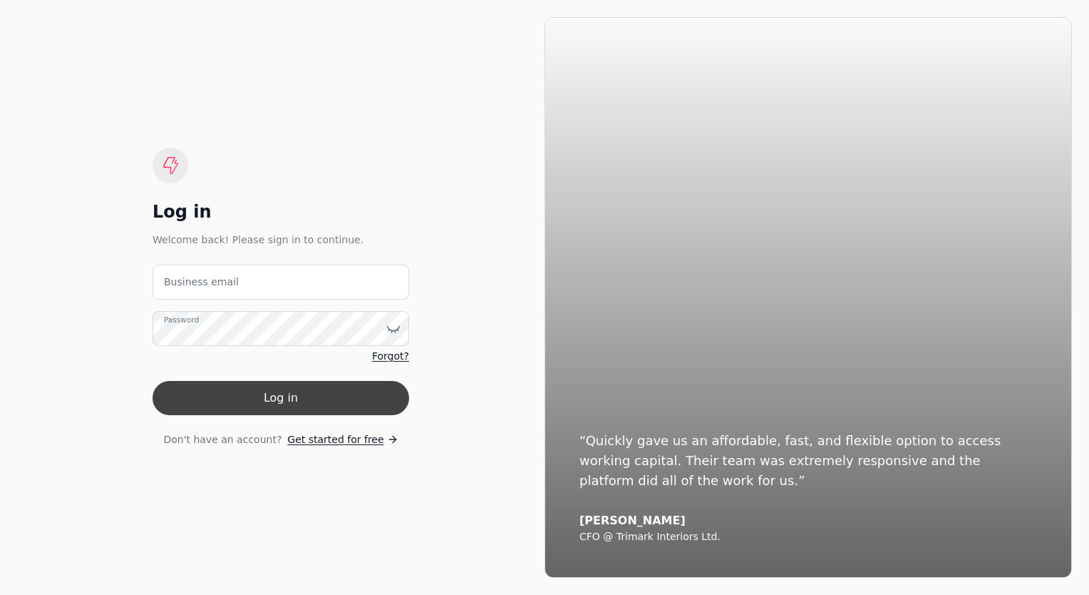  I want to click on button: Log in, so click(281, 398).